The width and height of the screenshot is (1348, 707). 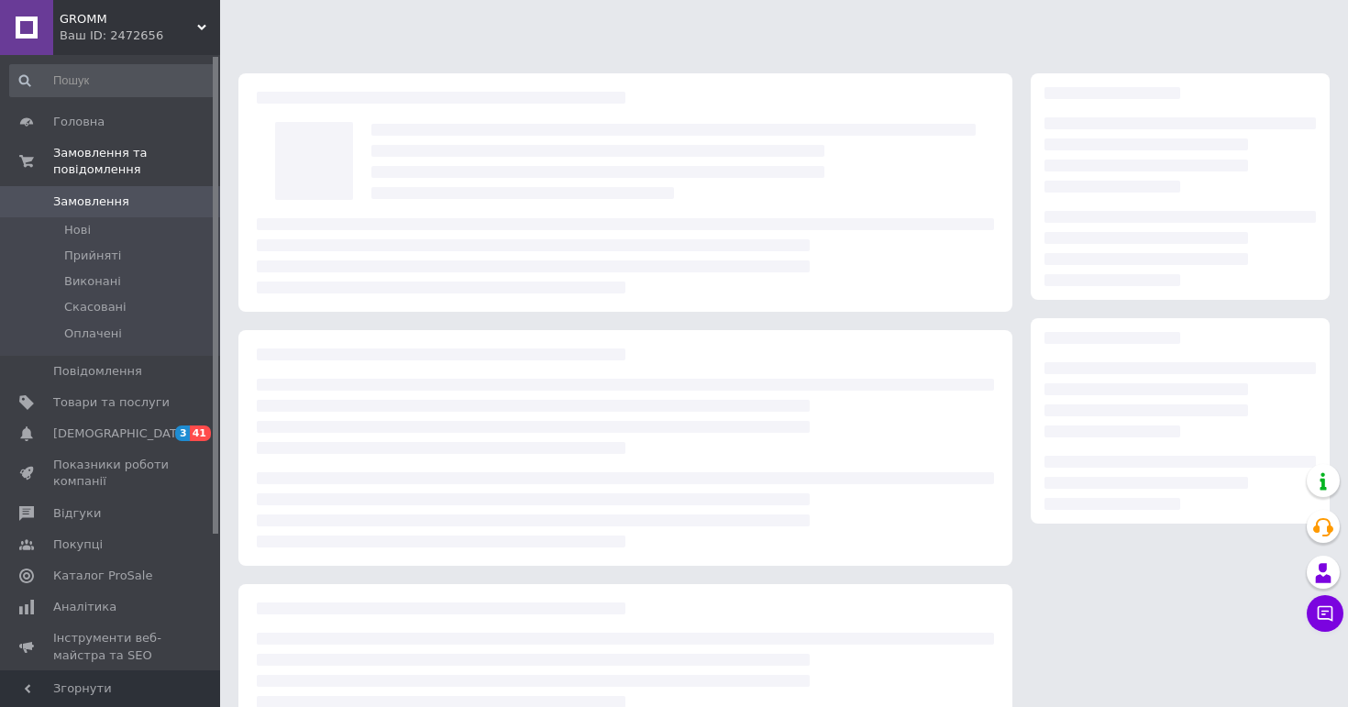 I want to click on span: GROMM, so click(x=128, y=19).